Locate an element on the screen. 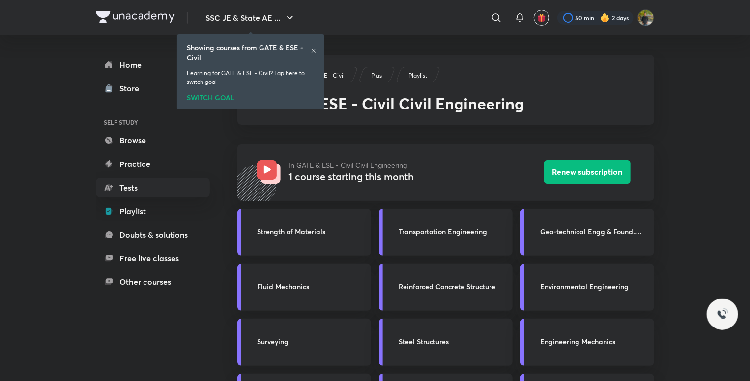  a: Reinforced Concrete Structure is located at coordinates (446, 287).